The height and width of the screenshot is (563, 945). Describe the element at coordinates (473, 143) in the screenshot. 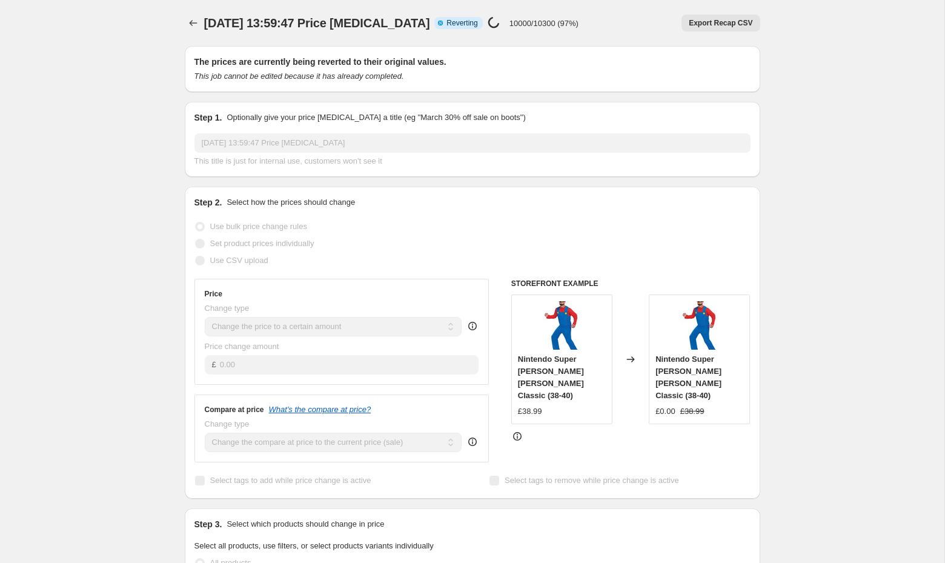

I see `input: 30% off holiday sale` at that location.